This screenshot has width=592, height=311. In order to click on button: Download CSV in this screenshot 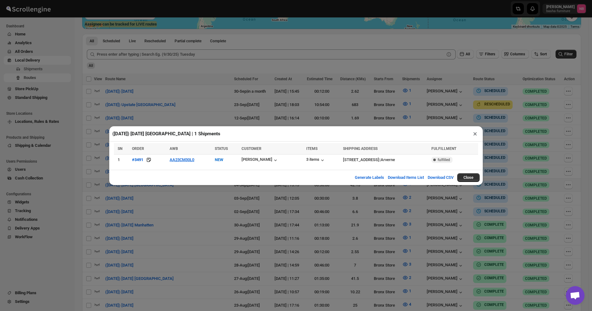, I will do `click(440, 178)`.